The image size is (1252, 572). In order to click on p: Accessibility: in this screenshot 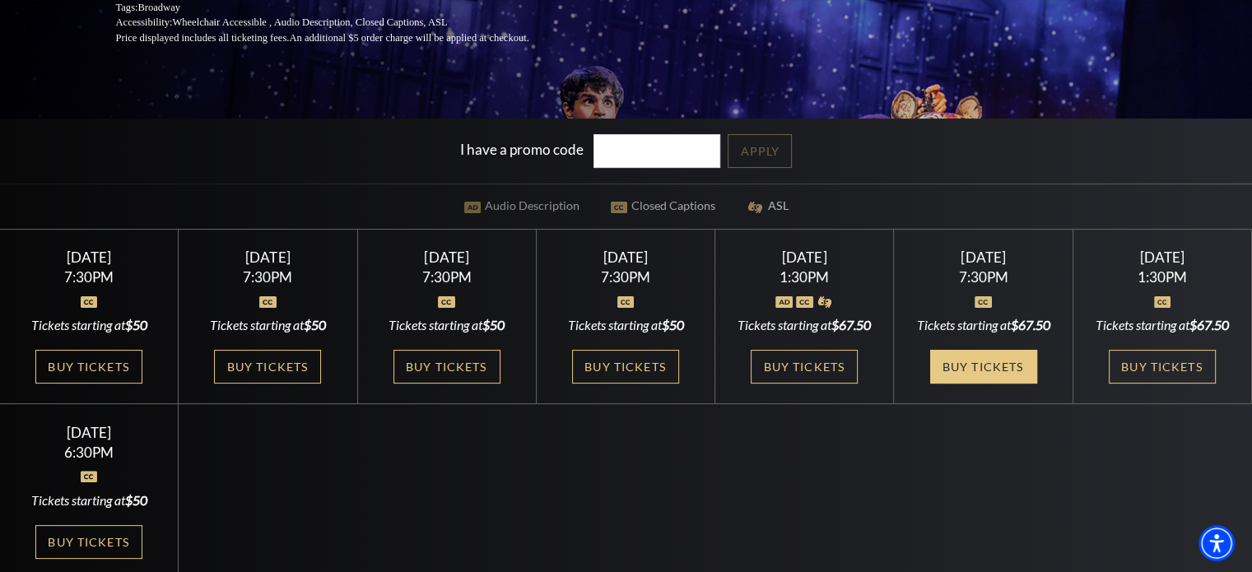, I will do `click(342, 22)`.